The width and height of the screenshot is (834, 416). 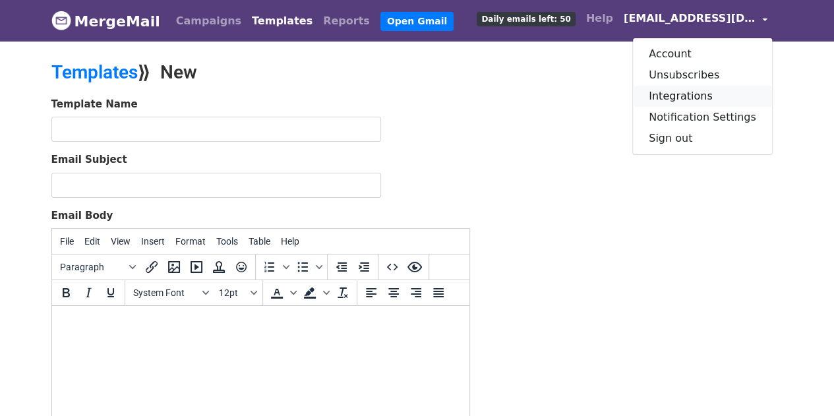 What do you see at coordinates (174, 267) in the screenshot?
I see `button: Insert/edit image` at bounding box center [174, 267].